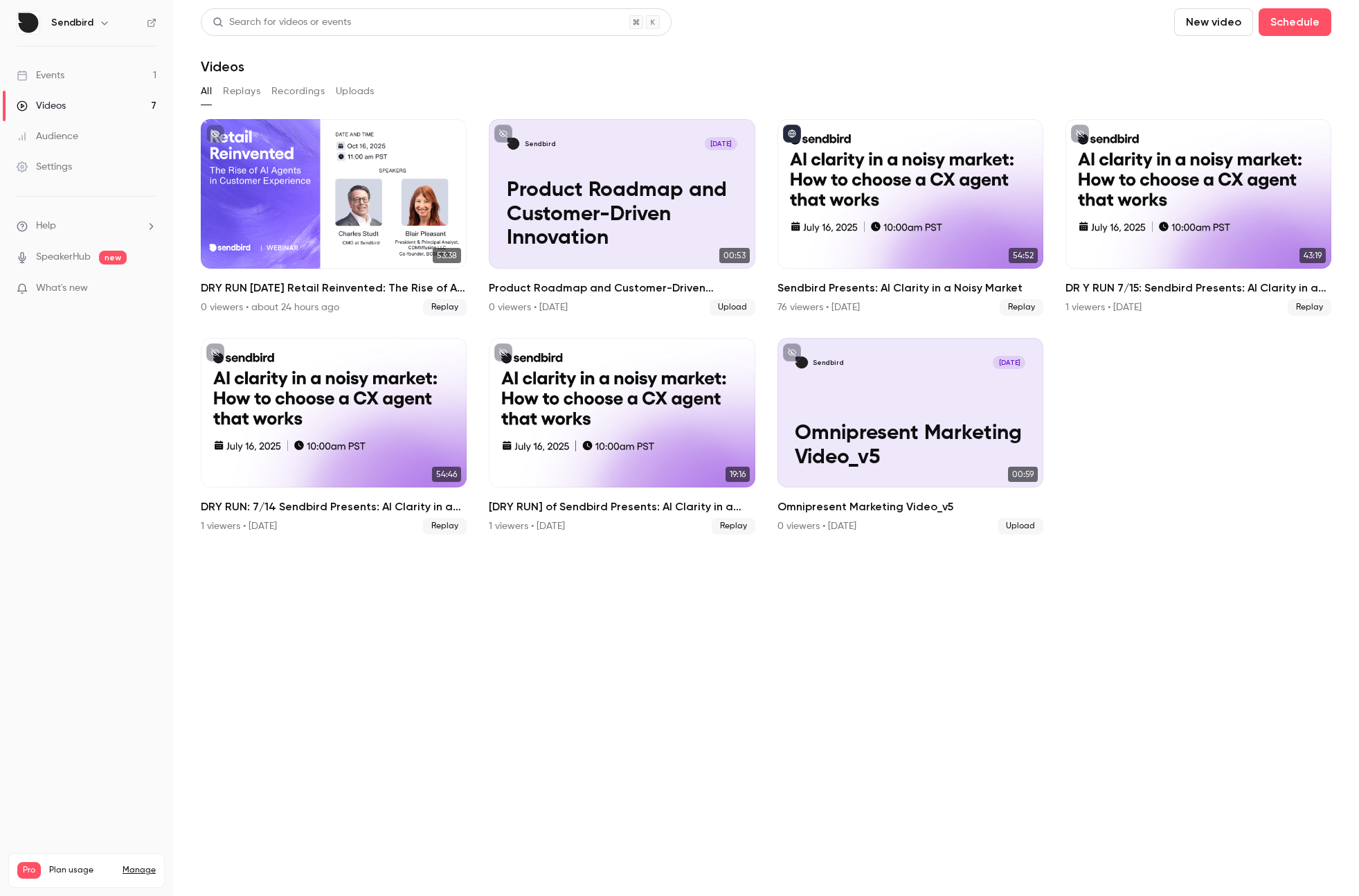  Describe the element at coordinates (1294, 22) in the screenshot. I see `button: Schedule` at that location.